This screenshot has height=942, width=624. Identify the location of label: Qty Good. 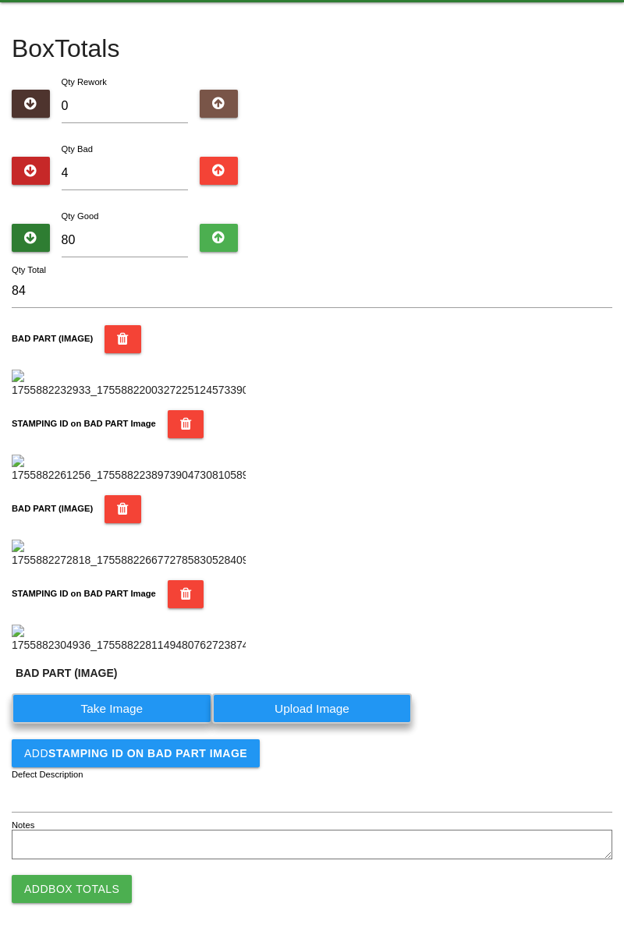
(80, 216).